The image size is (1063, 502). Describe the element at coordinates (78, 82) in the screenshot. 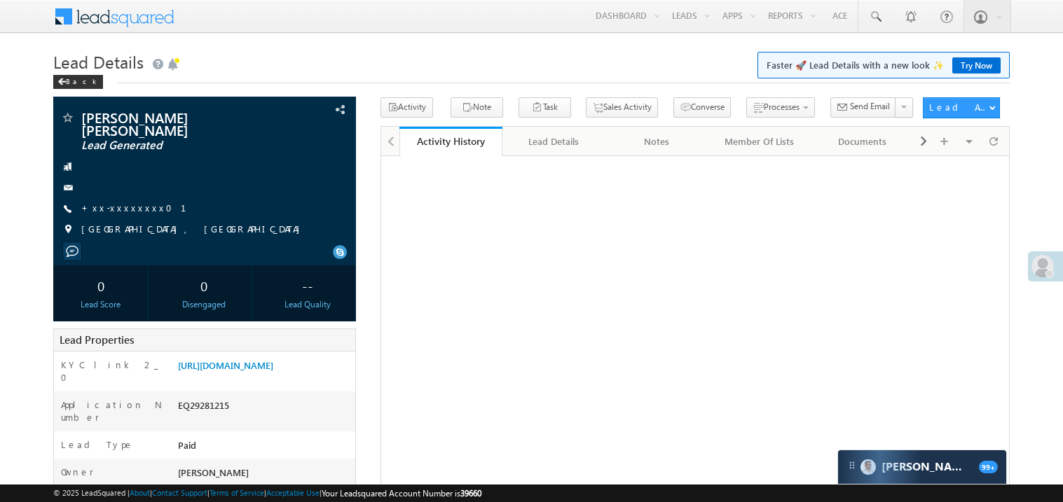

I see `div: Back` at that location.